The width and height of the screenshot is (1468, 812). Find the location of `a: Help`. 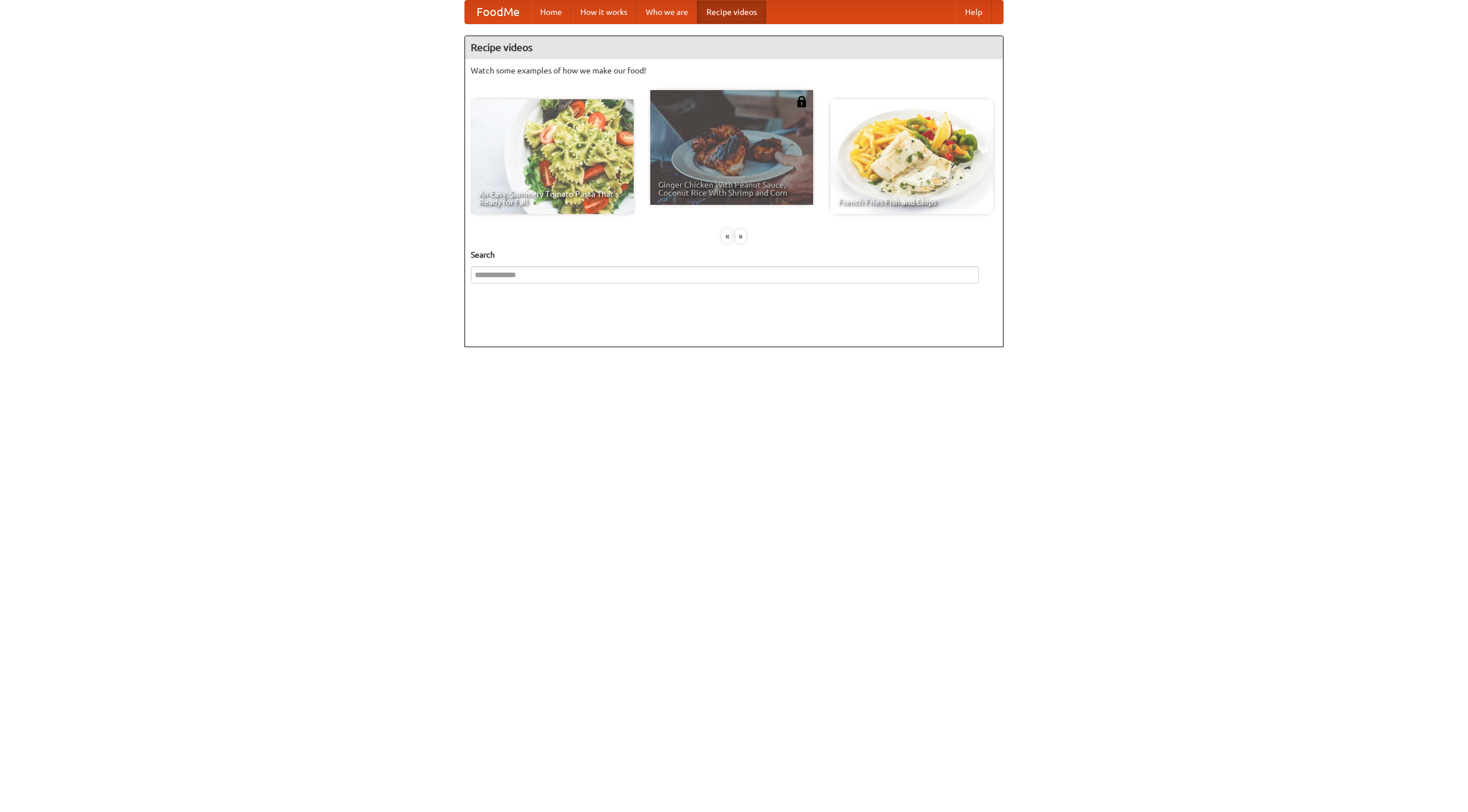

a: Help is located at coordinates (974, 12).